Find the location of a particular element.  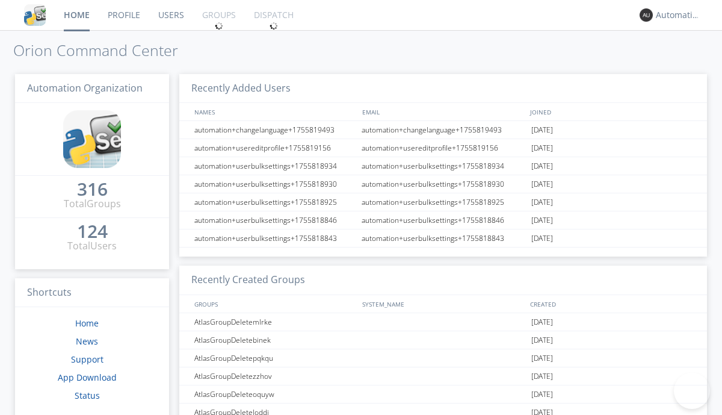

div: Automation+atlas0027 is located at coordinates (678, 15).